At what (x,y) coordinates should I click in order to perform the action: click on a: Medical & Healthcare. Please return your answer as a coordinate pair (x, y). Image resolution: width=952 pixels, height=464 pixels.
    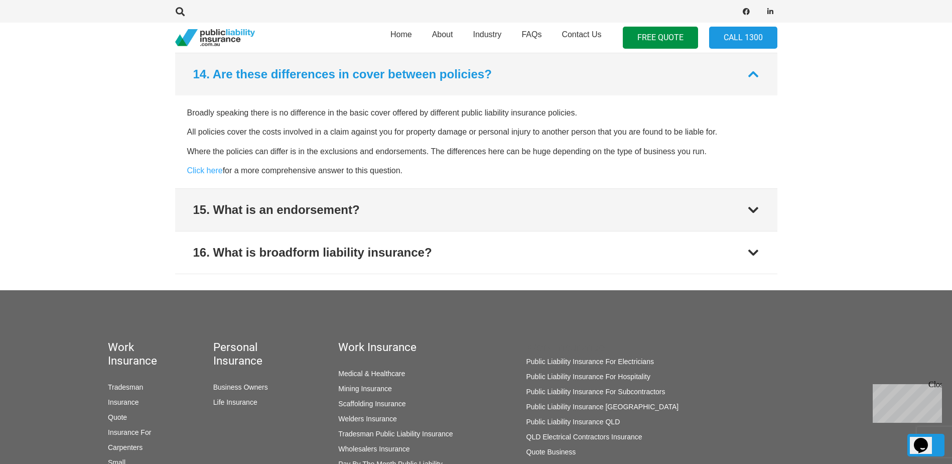
    Looking at the image, I should click on (371, 373).